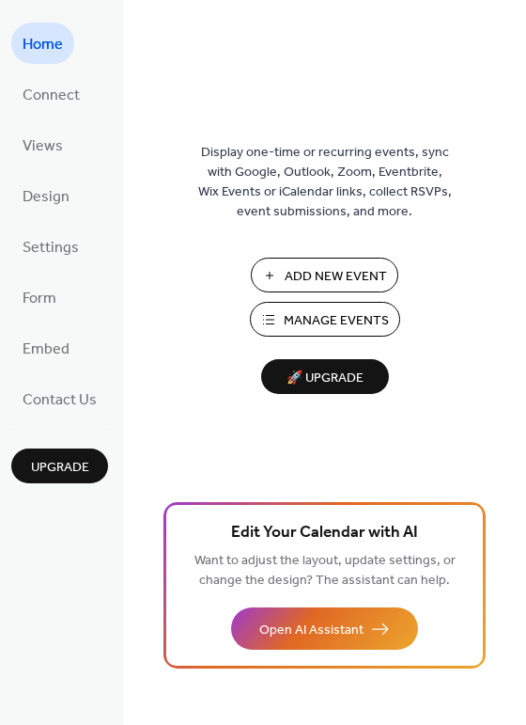 This screenshot has width=526, height=725. What do you see at coordinates (42, 45) in the screenshot?
I see `span: Home` at bounding box center [42, 45].